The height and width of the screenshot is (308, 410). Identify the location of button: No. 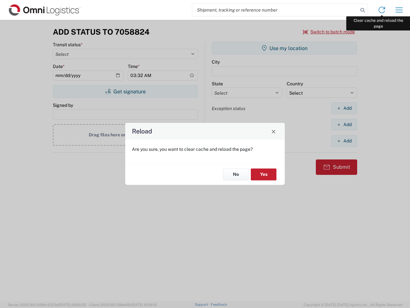
(236, 174).